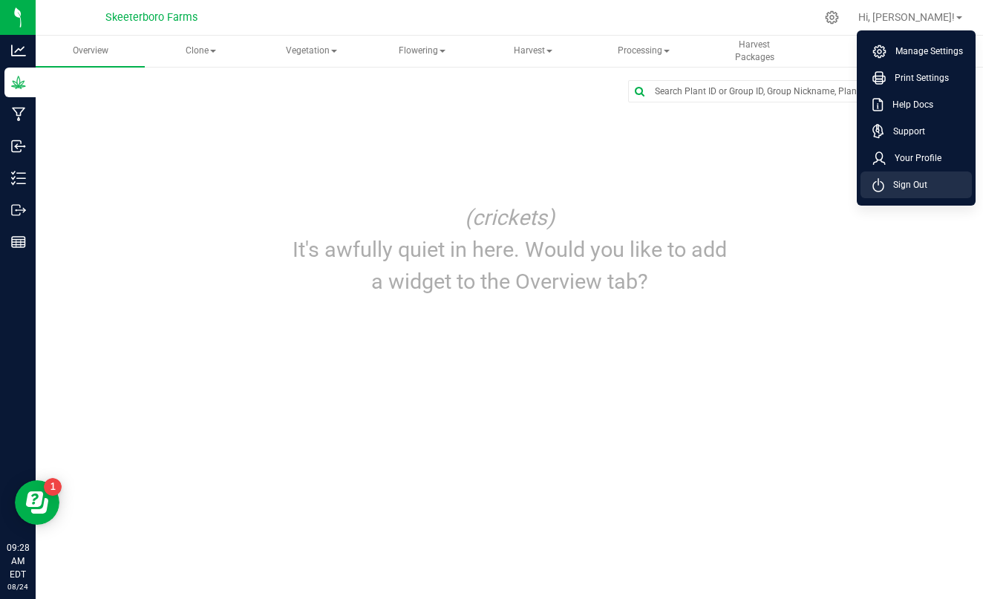 The width and height of the screenshot is (983, 599). I want to click on a: Vegetation, so click(311, 51).